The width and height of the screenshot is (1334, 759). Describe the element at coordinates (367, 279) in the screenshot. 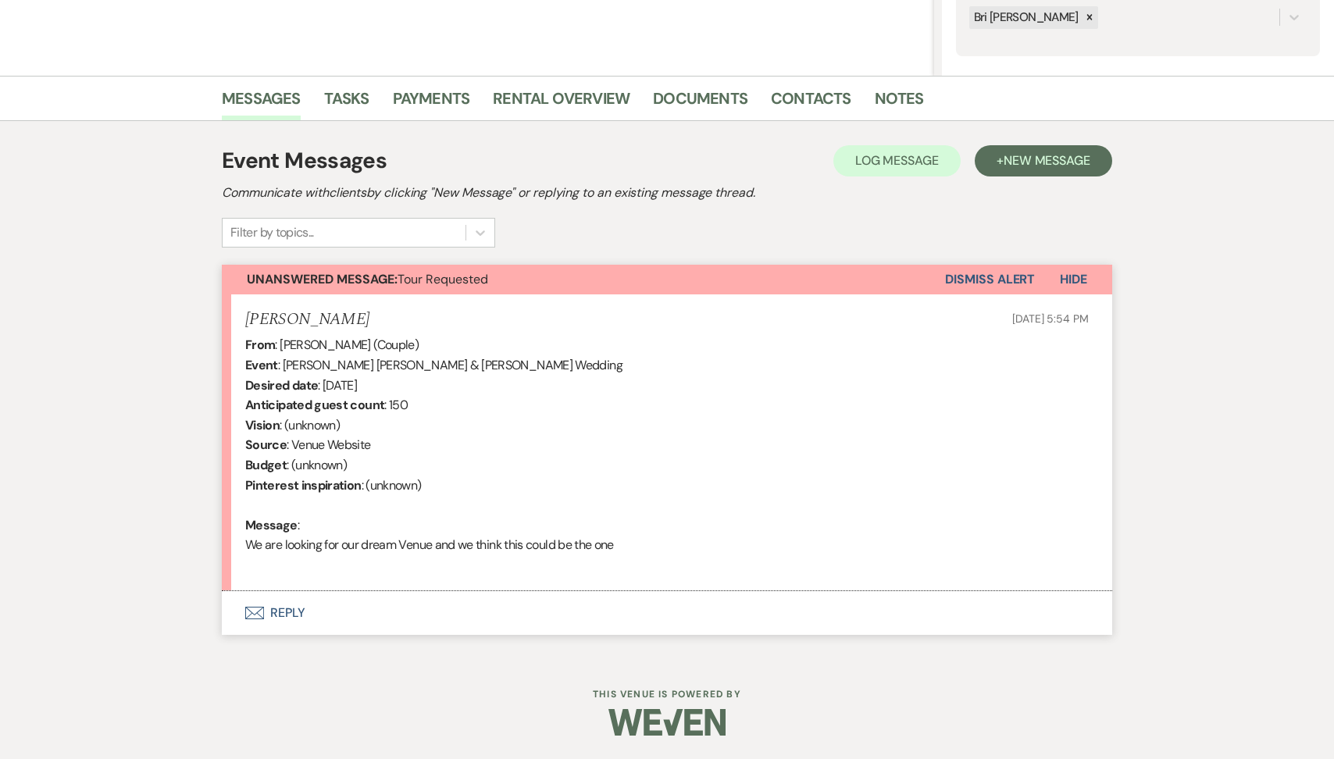

I see `span: Tour Requested` at that location.